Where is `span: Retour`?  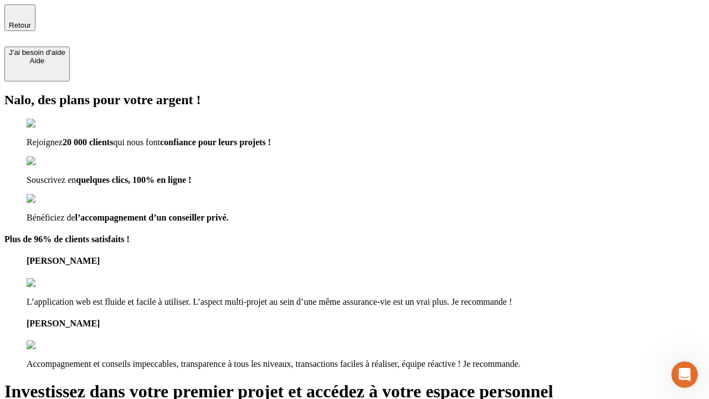 span: Retour is located at coordinates (20, 25).